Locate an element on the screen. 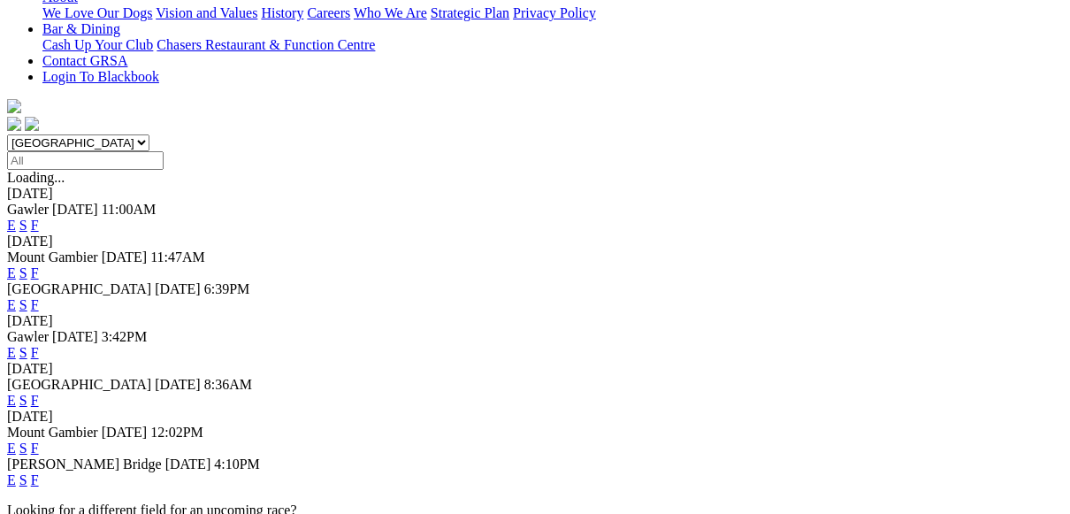 Image resolution: width=1070 pixels, height=514 pixels. a: Cash Up Your Club is located at coordinates (97, 44).